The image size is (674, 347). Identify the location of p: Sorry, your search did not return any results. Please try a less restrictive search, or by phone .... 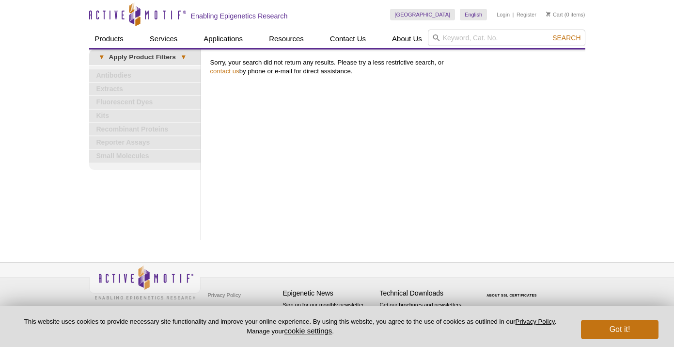
(396, 67).